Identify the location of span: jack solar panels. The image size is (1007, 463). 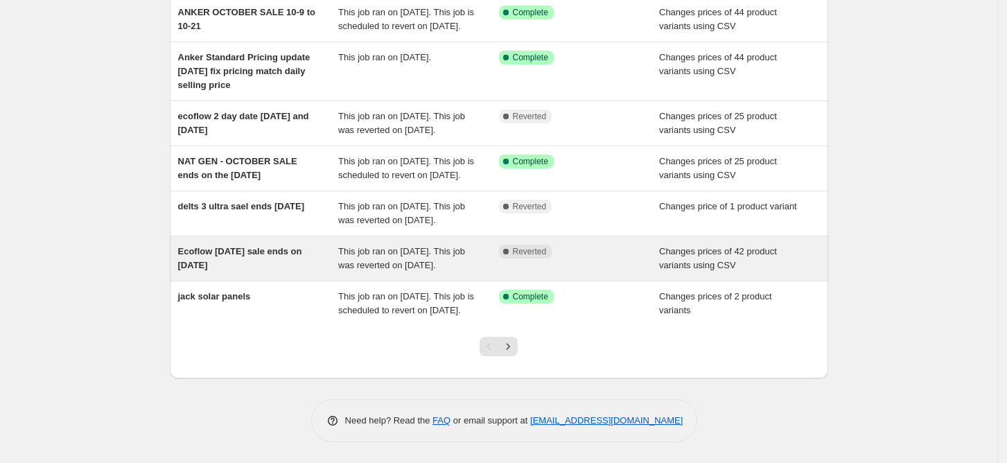
(214, 296).